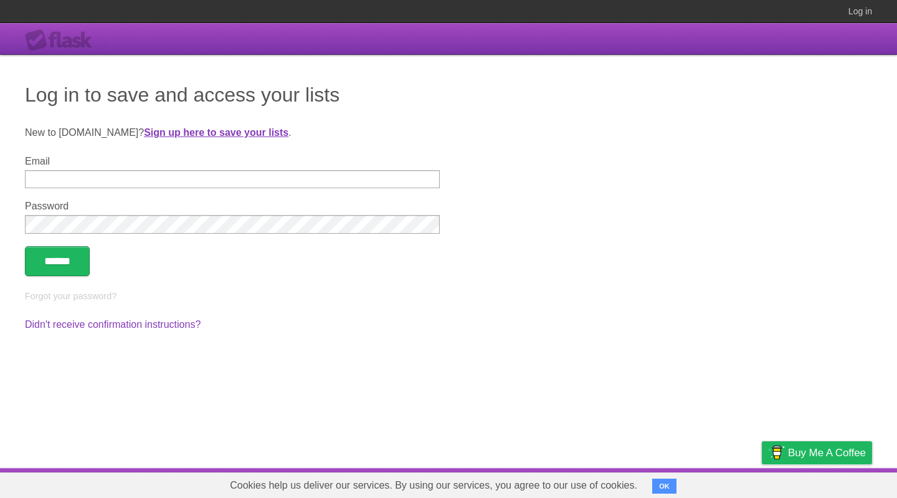  Describe the element at coordinates (216, 132) in the screenshot. I see `a: Sign up here to save your lists` at that location.